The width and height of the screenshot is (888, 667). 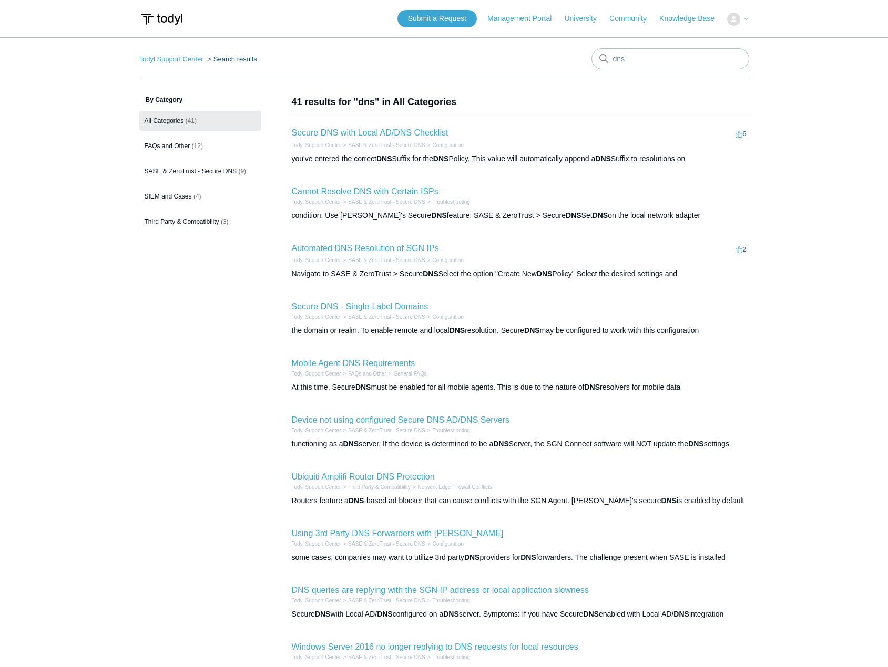 What do you see at coordinates (451, 487) in the screenshot?
I see `li: Network Edge Firewall Conflicts` at bounding box center [451, 487].